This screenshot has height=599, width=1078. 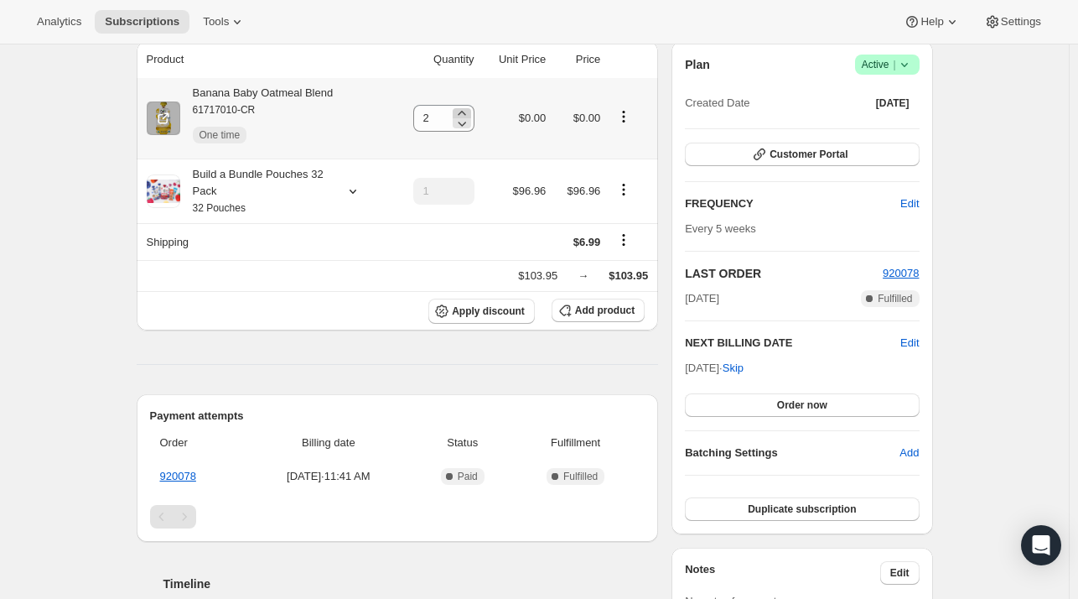 What do you see at coordinates (398, 517) in the screenshot?
I see `nav: Pagination` at bounding box center [398, 517].